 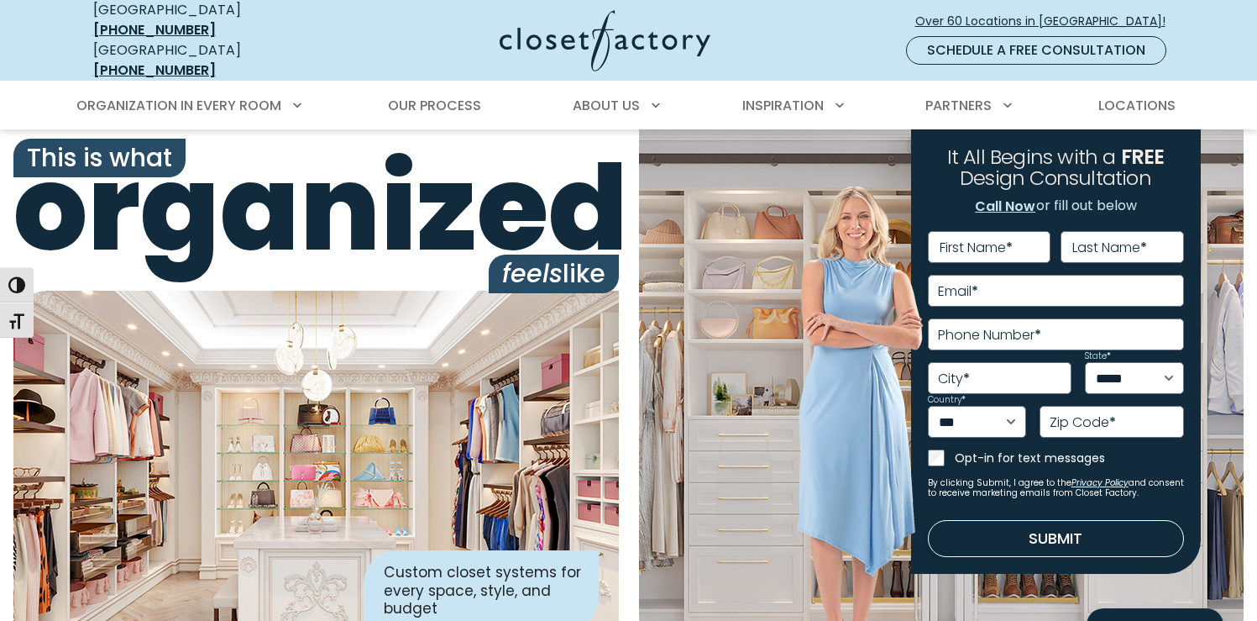 What do you see at coordinates (1137, 105) in the screenshot?
I see `span: Locations` at bounding box center [1137, 105].